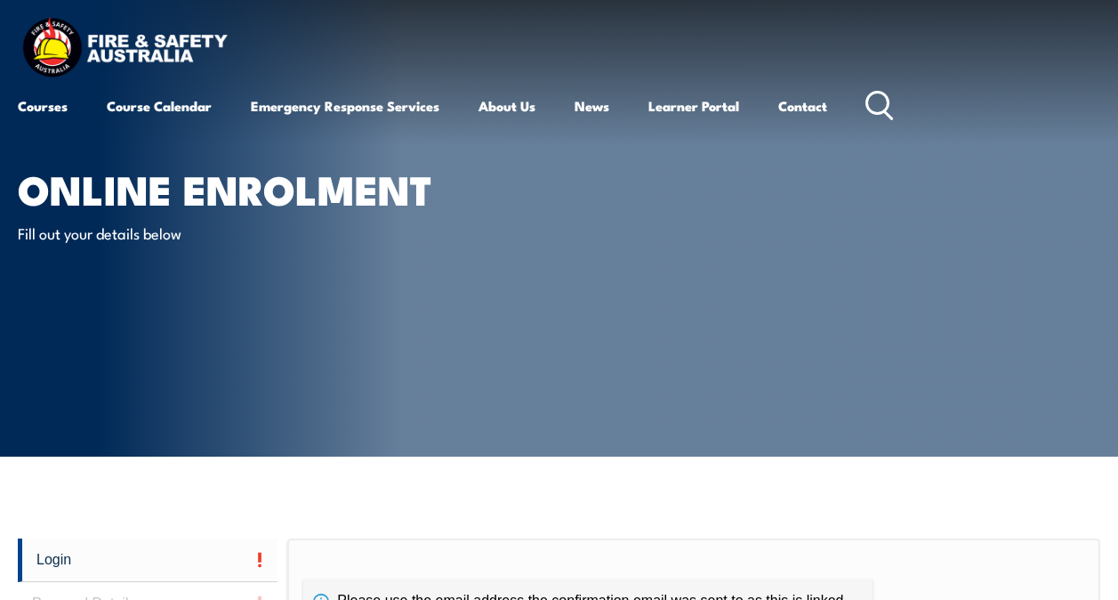  What do you see at coordinates (507, 106) in the screenshot?
I see `a: About Us` at bounding box center [507, 106].